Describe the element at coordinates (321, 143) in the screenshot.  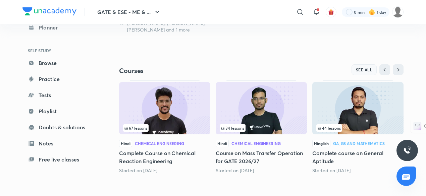
I see `span: Hinglish` at that location.